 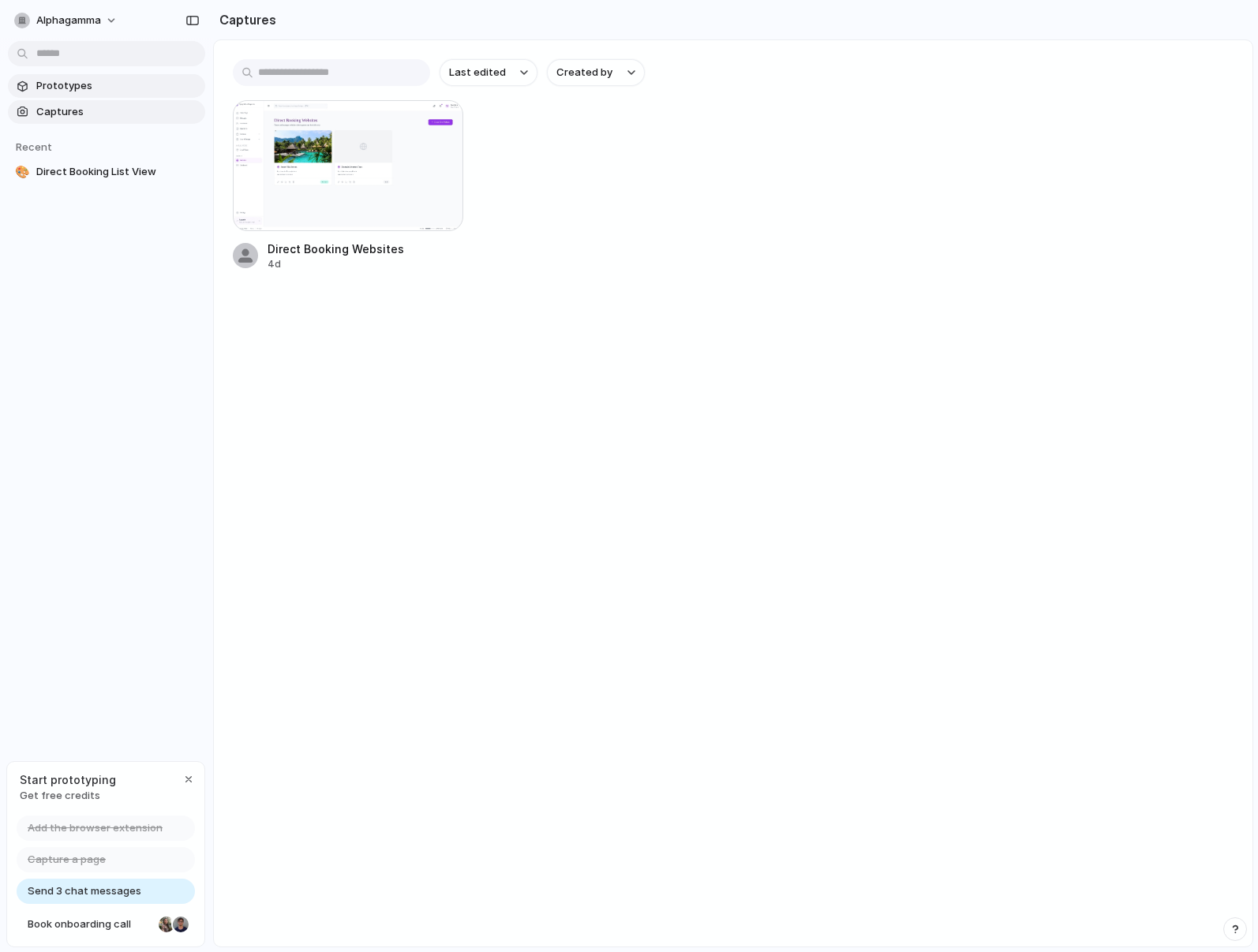 I want to click on span: alphagamma, so click(x=68, y=21).